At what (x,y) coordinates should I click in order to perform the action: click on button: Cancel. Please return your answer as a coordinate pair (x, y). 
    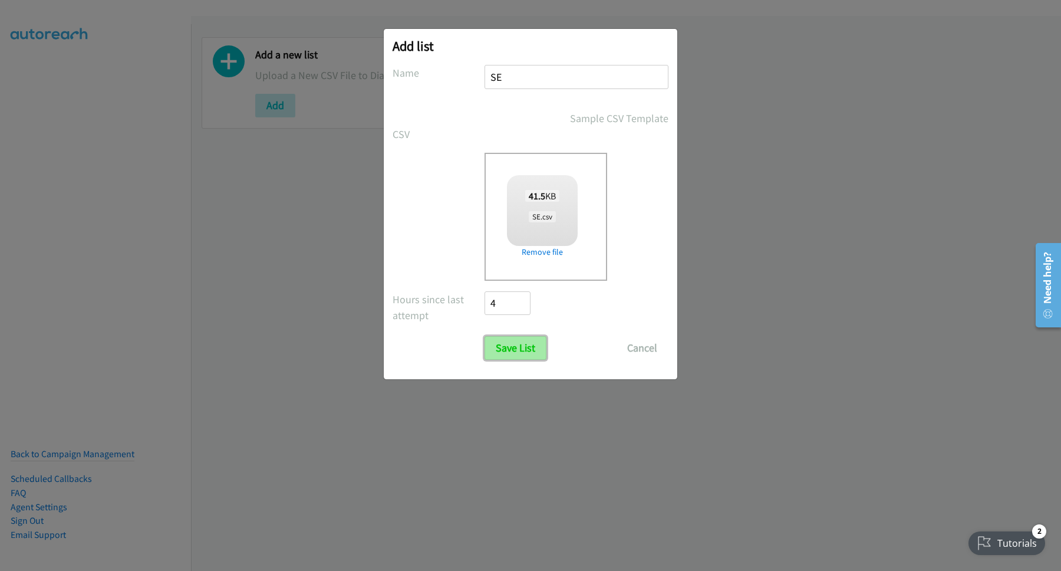
    Looking at the image, I should click on (642, 348).